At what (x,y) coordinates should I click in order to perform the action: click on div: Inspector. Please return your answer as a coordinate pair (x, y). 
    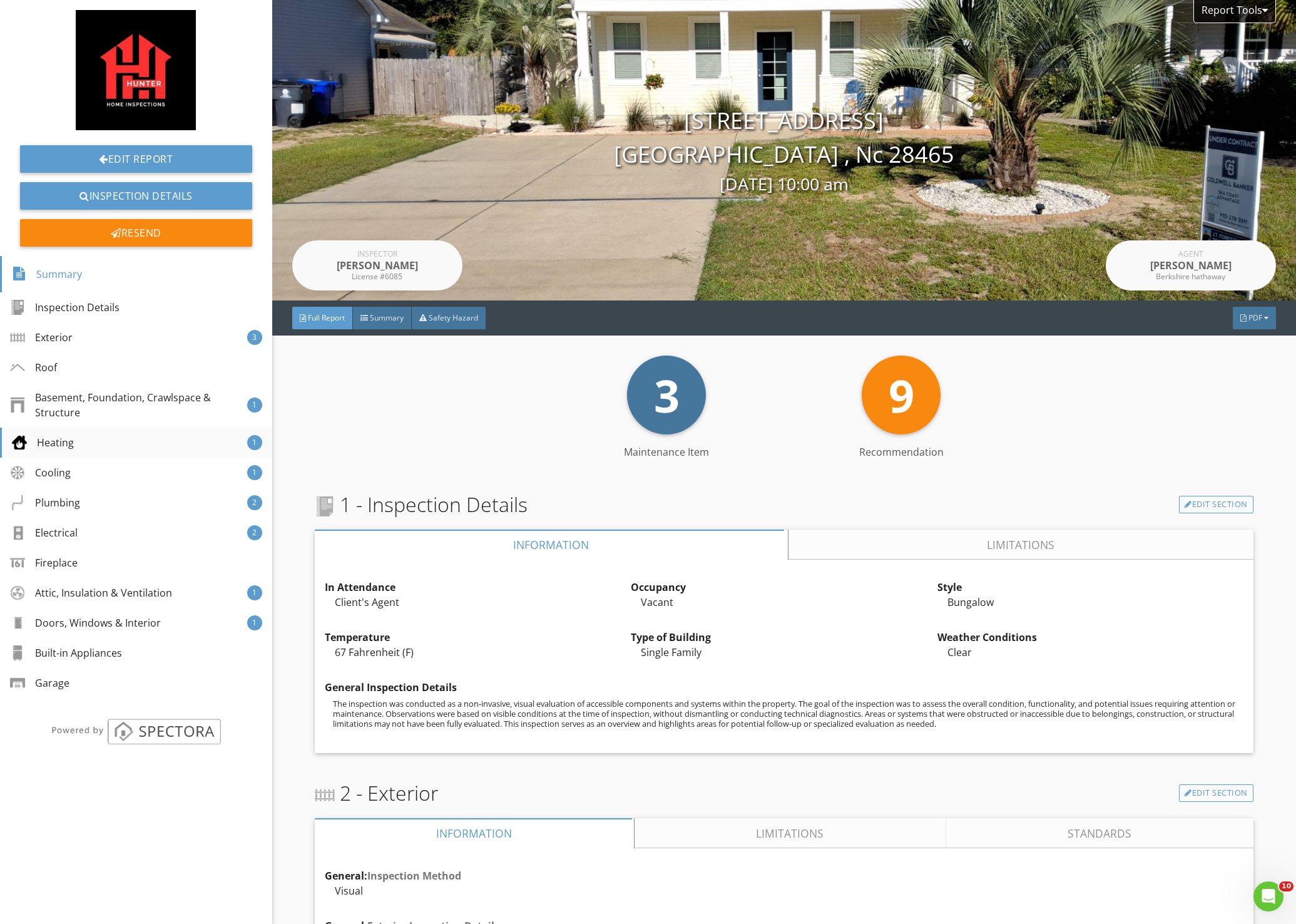
    Looking at the image, I should click on (377, 254).